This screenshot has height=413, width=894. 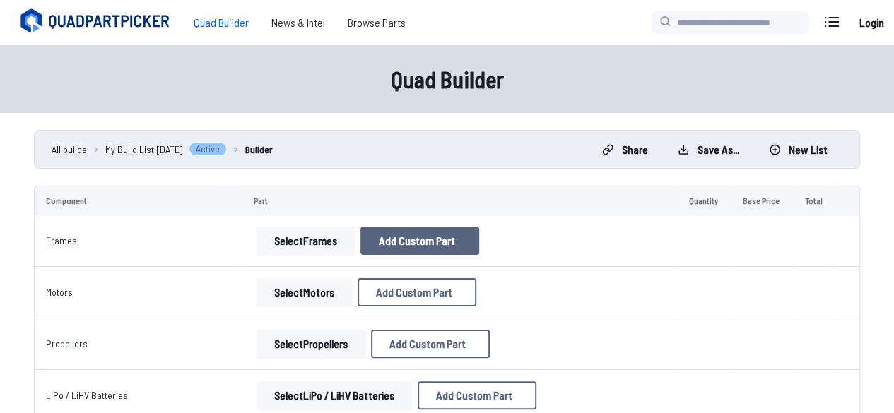 I want to click on a: News & Intel, so click(x=298, y=23).